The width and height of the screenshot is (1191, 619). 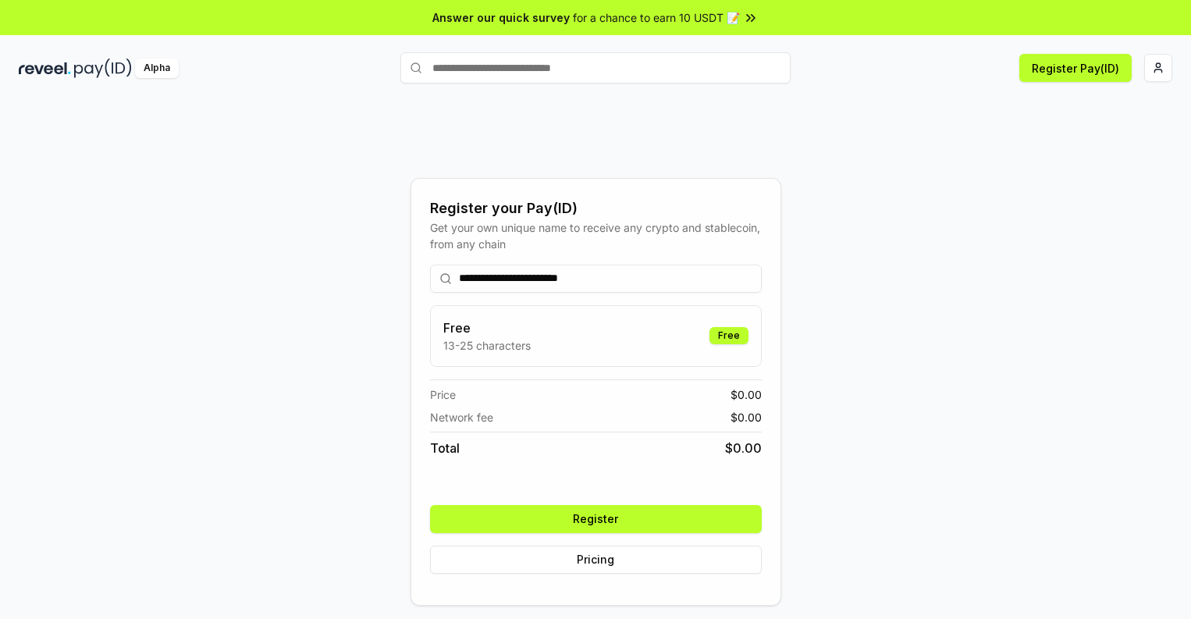 I want to click on p: 13-25 characters, so click(x=487, y=345).